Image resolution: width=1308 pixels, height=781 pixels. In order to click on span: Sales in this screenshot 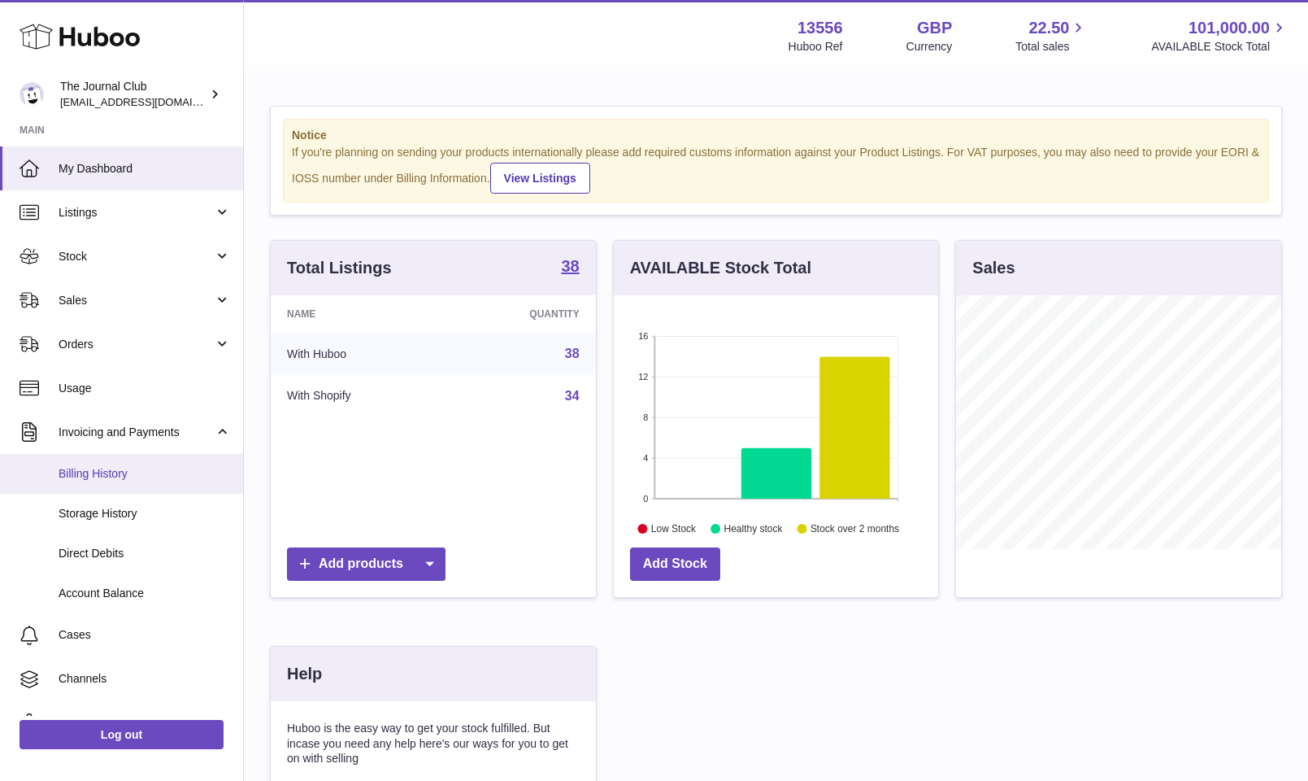, I will do `click(136, 300)`.